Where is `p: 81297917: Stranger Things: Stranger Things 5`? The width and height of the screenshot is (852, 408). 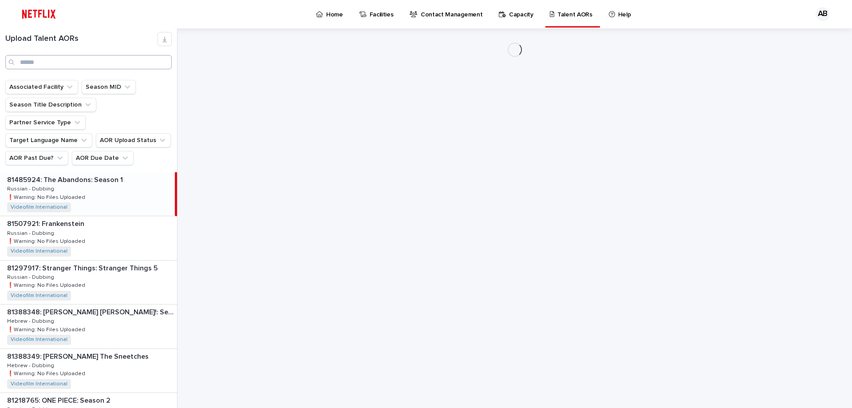 p: 81297917: Stranger Things: Stranger Things 5 is located at coordinates (83, 267).